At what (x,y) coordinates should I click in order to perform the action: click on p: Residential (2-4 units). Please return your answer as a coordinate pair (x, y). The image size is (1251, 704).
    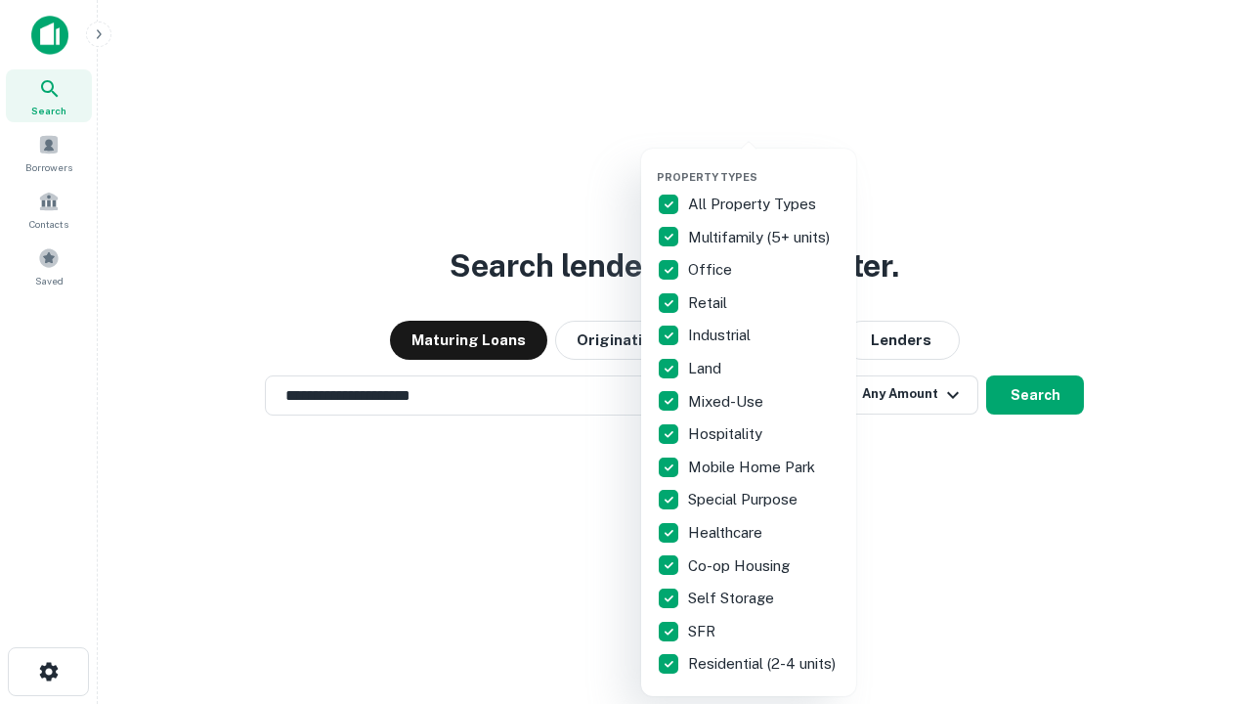
    Looking at the image, I should click on (763, 664).